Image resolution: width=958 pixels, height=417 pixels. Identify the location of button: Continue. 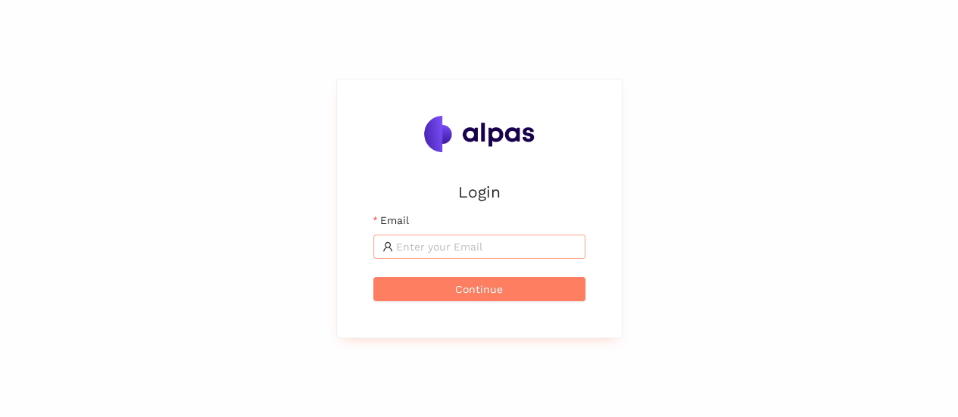
(479, 289).